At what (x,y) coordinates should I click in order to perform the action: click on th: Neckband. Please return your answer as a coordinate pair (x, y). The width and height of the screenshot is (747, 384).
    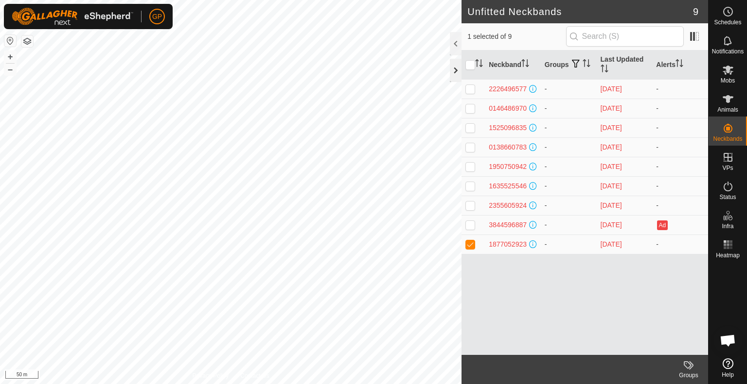
    Looking at the image, I should click on (512, 65).